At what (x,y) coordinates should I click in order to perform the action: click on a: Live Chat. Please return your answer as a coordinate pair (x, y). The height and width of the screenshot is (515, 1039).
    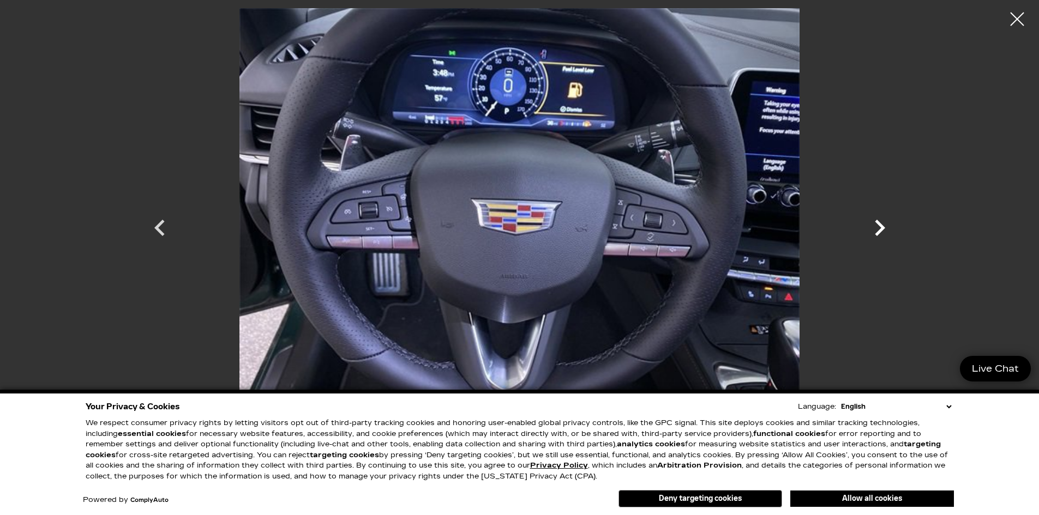
    Looking at the image, I should click on (996, 369).